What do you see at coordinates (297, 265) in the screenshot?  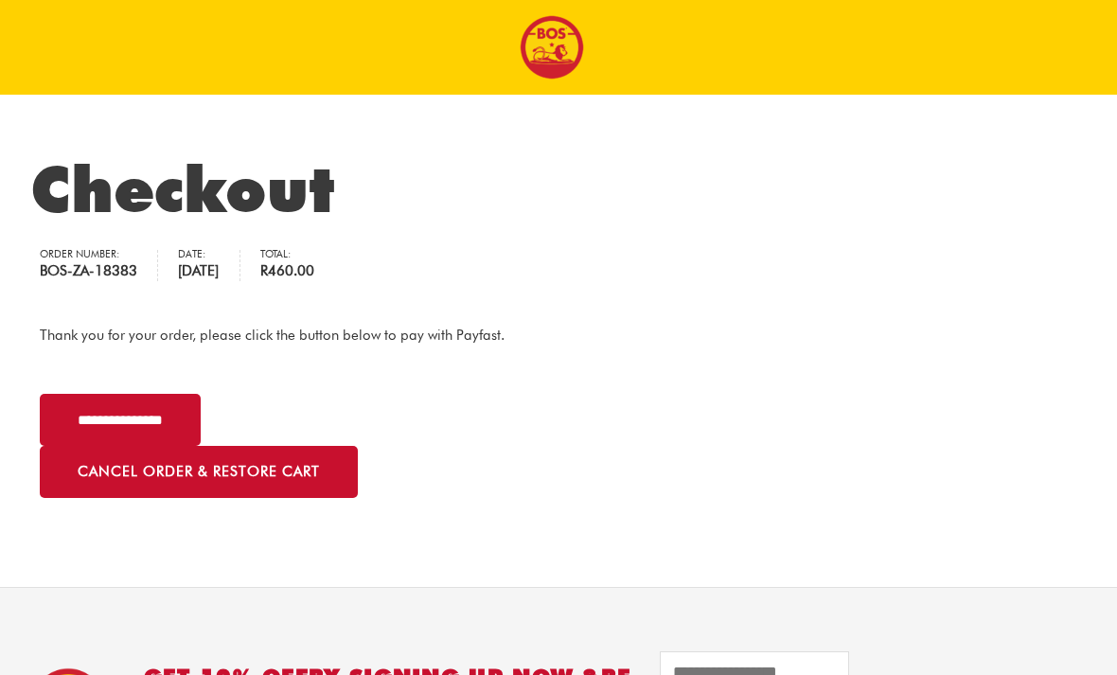 I see `li: Total:` at bounding box center [297, 265].